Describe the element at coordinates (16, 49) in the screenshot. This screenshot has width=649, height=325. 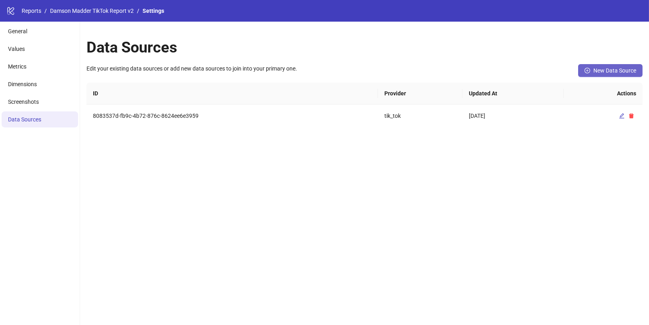
I see `span: Values` at that location.